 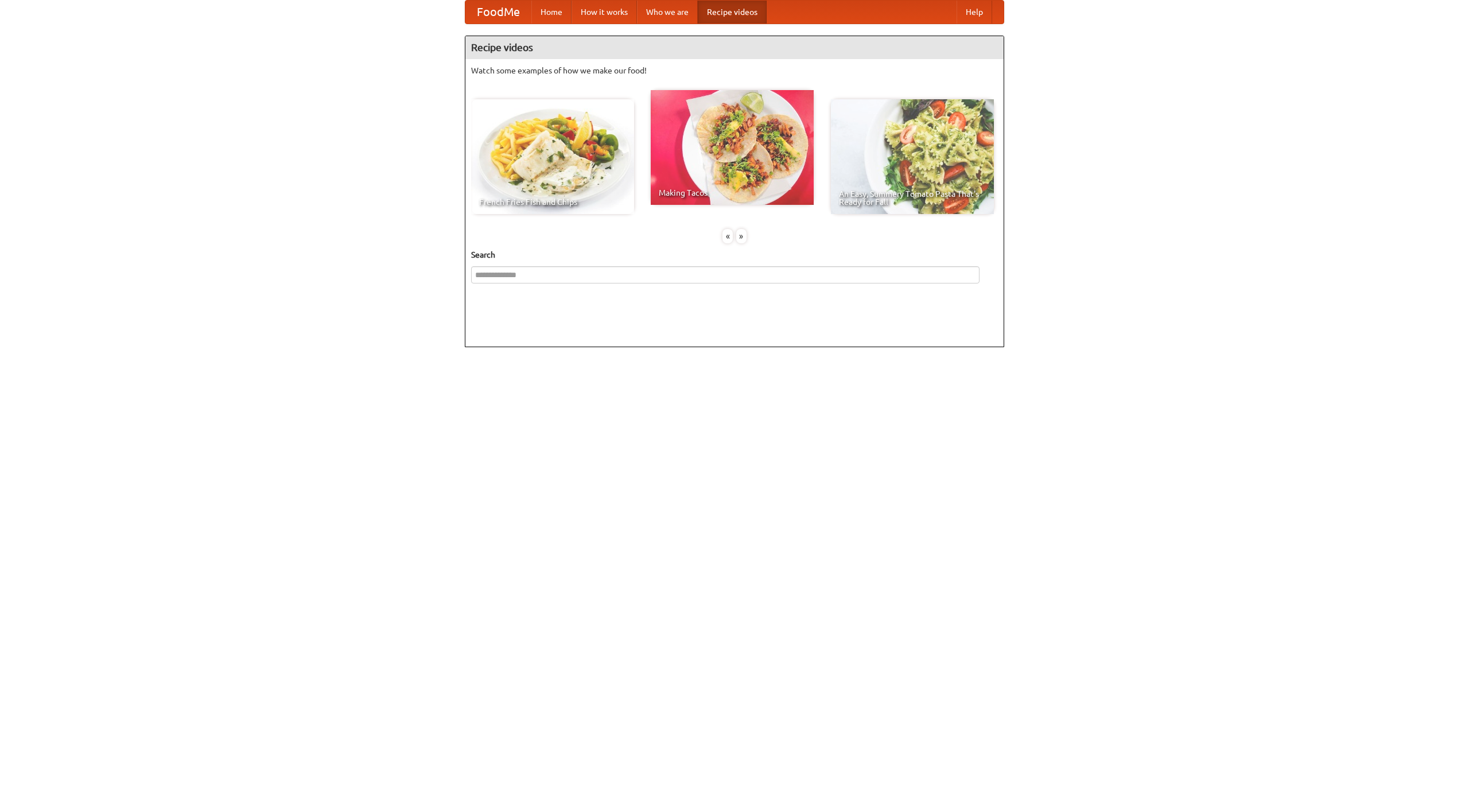 What do you see at coordinates (732, 193) in the screenshot?
I see `span: Making Tacos` at bounding box center [732, 193].